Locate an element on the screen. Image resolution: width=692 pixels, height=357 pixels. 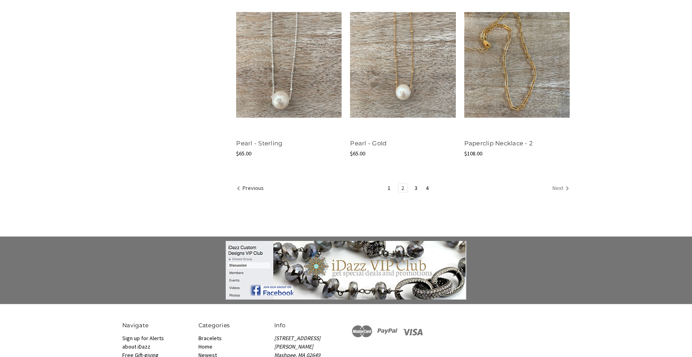
a: Pearl - Sterling is located at coordinates (259, 143).